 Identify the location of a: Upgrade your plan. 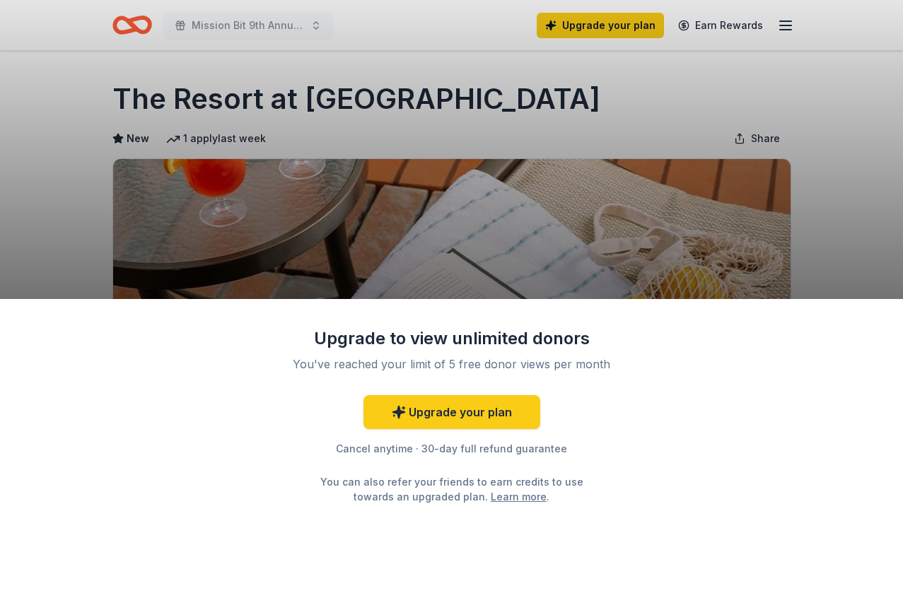
(452, 412).